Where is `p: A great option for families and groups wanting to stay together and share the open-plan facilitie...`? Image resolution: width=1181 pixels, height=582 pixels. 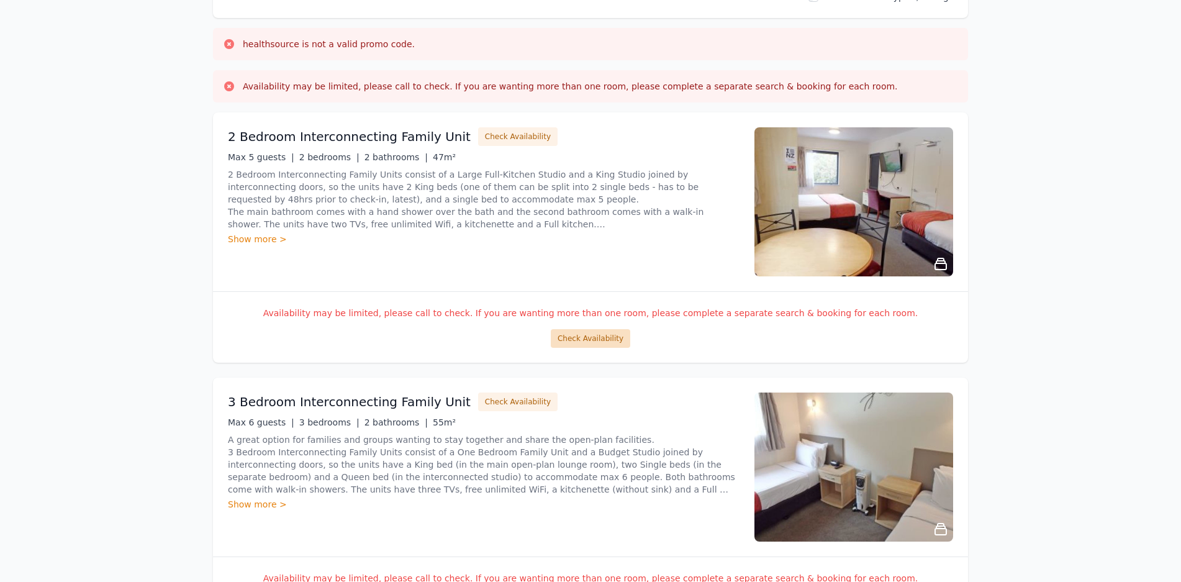 p: A great option for families and groups wanting to stay together and share the open-plan facilitie... is located at coordinates (484, 465).